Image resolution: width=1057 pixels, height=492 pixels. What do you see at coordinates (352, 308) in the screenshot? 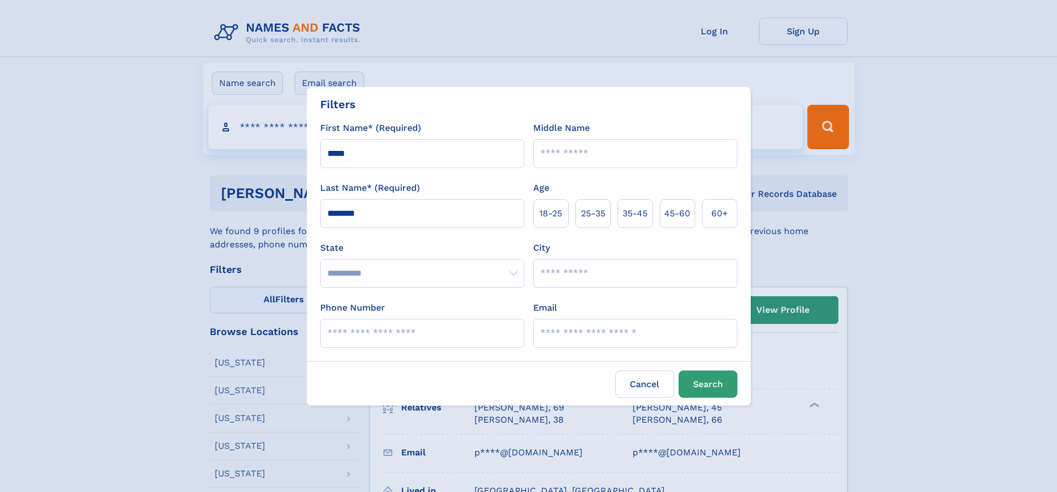
I see `label: Phone Number` at bounding box center [352, 308].